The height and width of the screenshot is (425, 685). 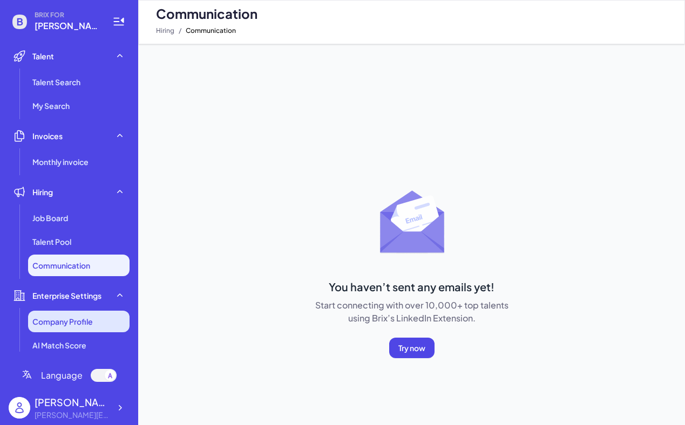 I want to click on span: Company Profile, so click(x=63, y=322).